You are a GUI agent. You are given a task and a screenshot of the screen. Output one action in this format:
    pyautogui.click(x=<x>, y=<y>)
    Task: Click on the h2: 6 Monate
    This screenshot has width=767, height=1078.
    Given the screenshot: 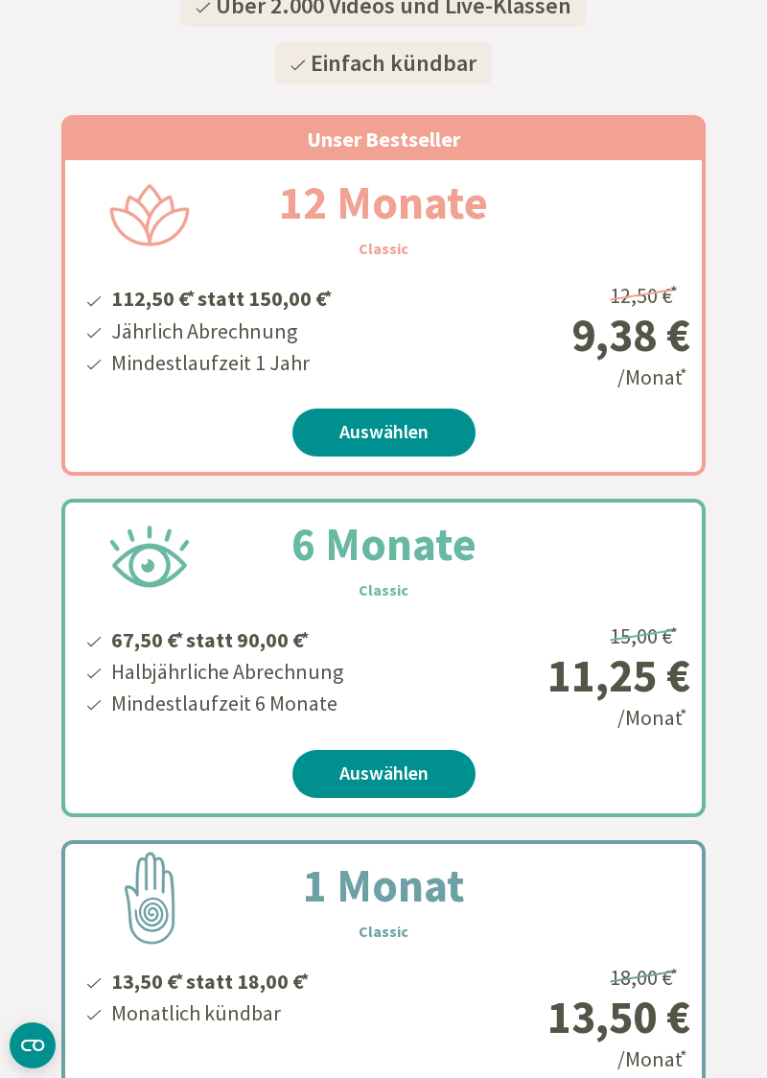 What is the action you would take?
    pyautogui.click(x=384, y=544)
    